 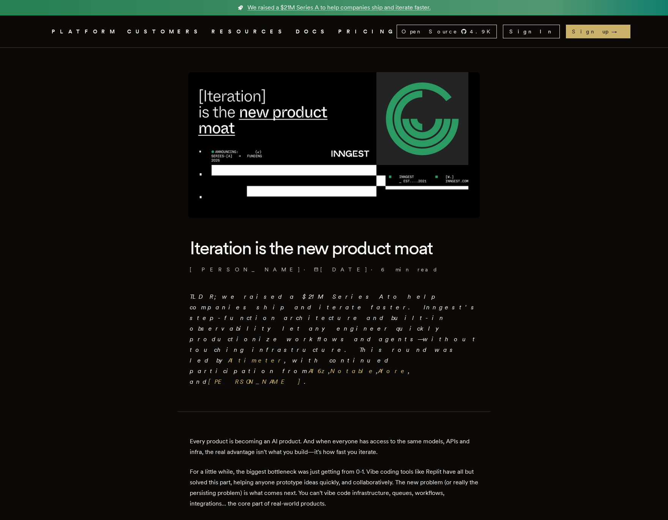 I want to click on span: Open Source, so click(x=430, y=32).